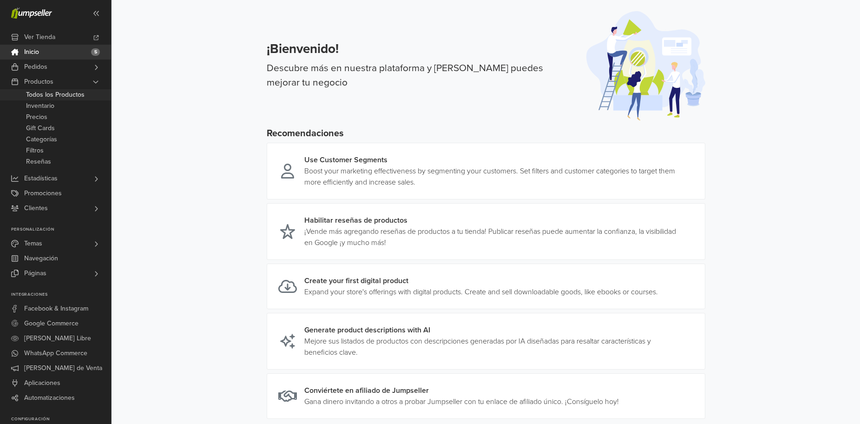 Image resolution: width=860 pixels, height=424 pixels. Describe the element at coordinates (40, 37) in the screenshot. I see `span: Ver Tienda` at that location.